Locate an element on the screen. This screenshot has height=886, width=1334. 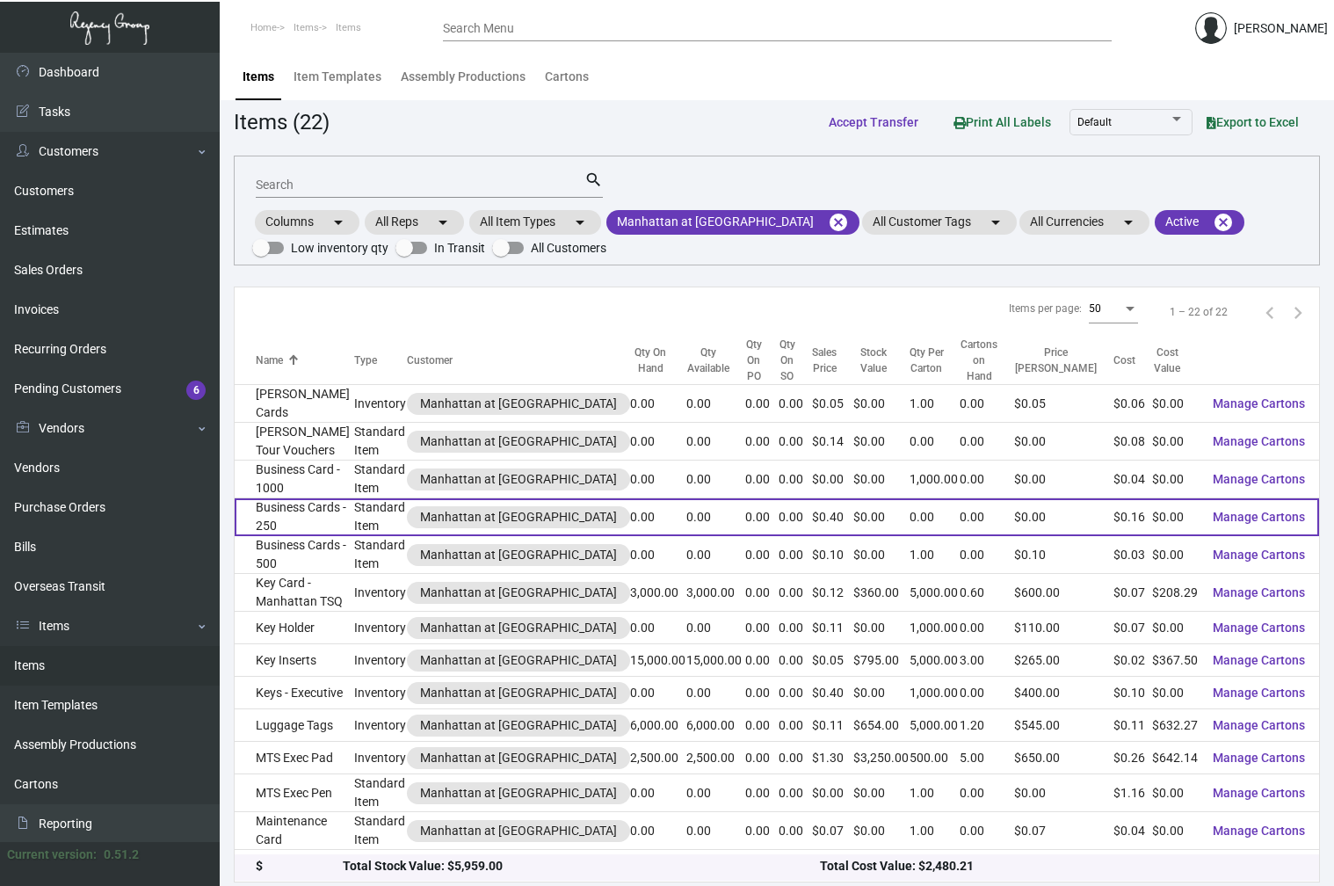
td: 5,000.00 is located at coordinates (934, 660).